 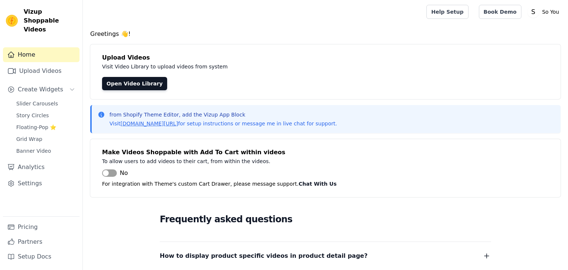 What do you see at coordinates (46, 104) in the screenshot?
I see `a: Slider Carousels` at bounding box center [46, 104].